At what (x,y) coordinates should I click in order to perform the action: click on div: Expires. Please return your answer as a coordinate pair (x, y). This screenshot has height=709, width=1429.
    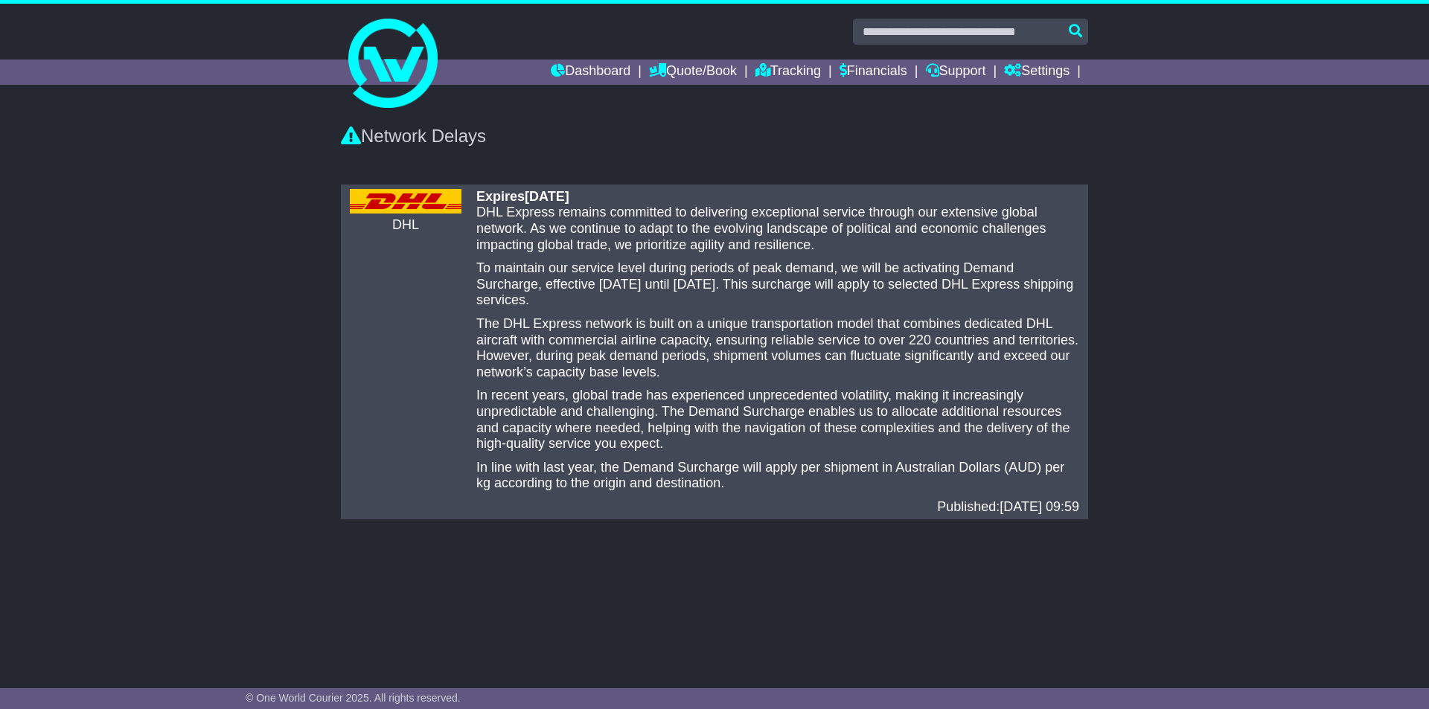
    Looking at the image, I should click on (778, 197).